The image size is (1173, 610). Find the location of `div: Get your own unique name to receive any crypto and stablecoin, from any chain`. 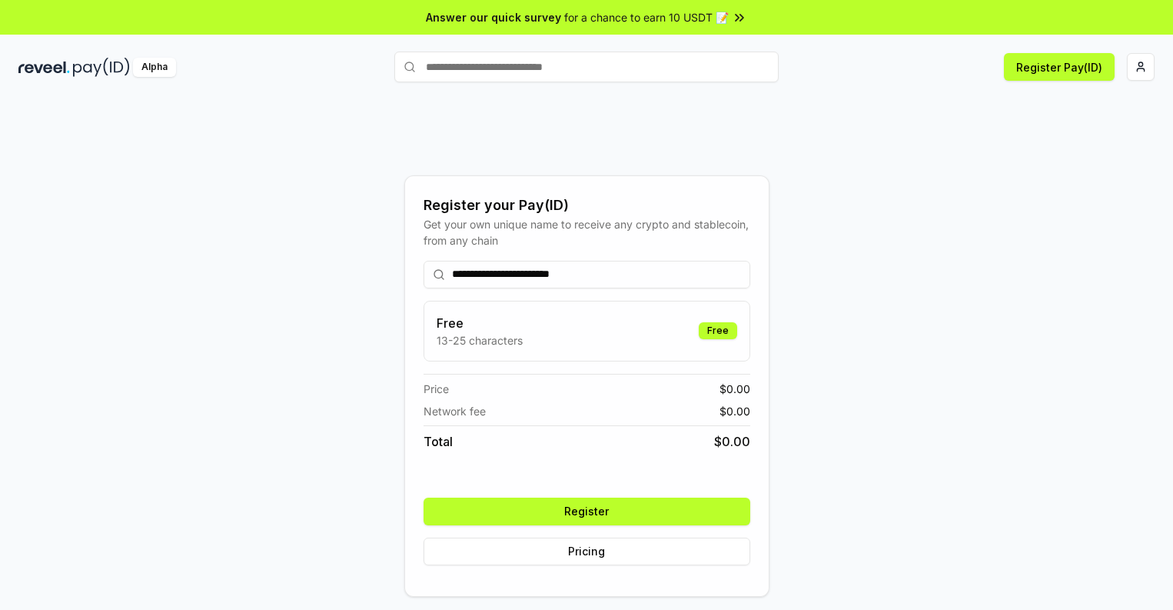

div: Get your own unique name to receive any crypto and stablecoin, from any chain is located at coordinates (587, 232).